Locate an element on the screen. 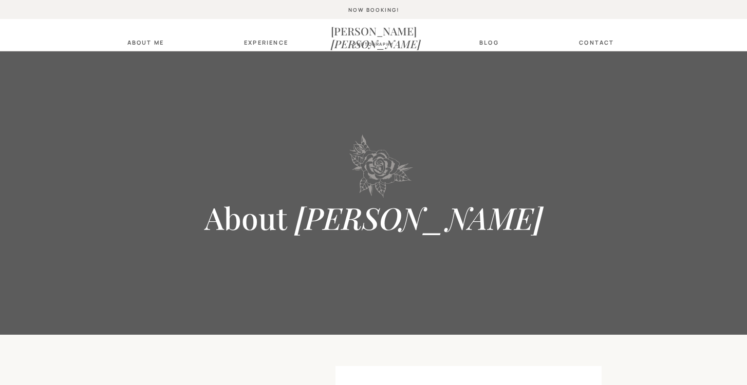 The height and width of the screenshot is (385, 747). a: Experience is located at coordinates (264, 42).